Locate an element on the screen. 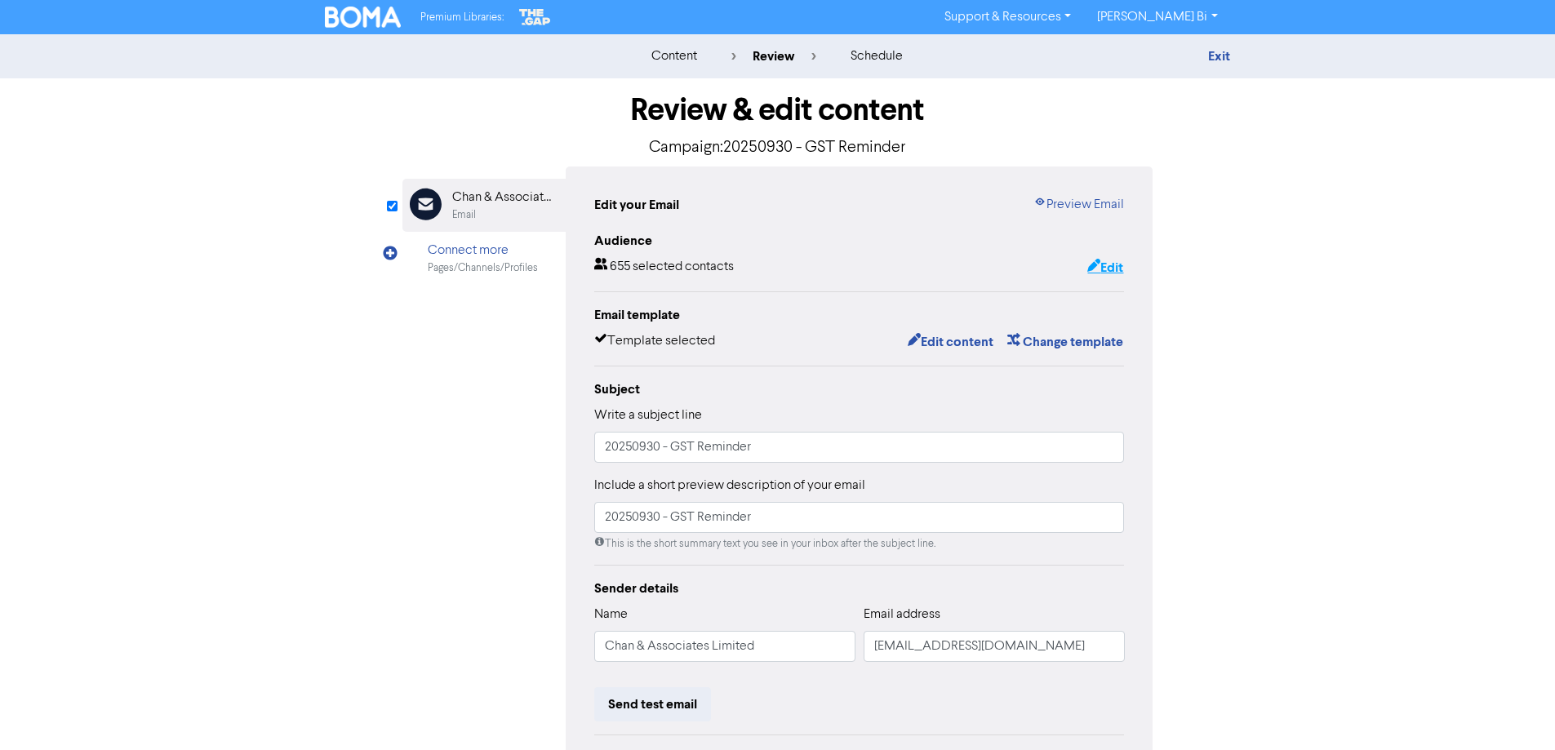  div: Email is located at coordinates (464, 215).